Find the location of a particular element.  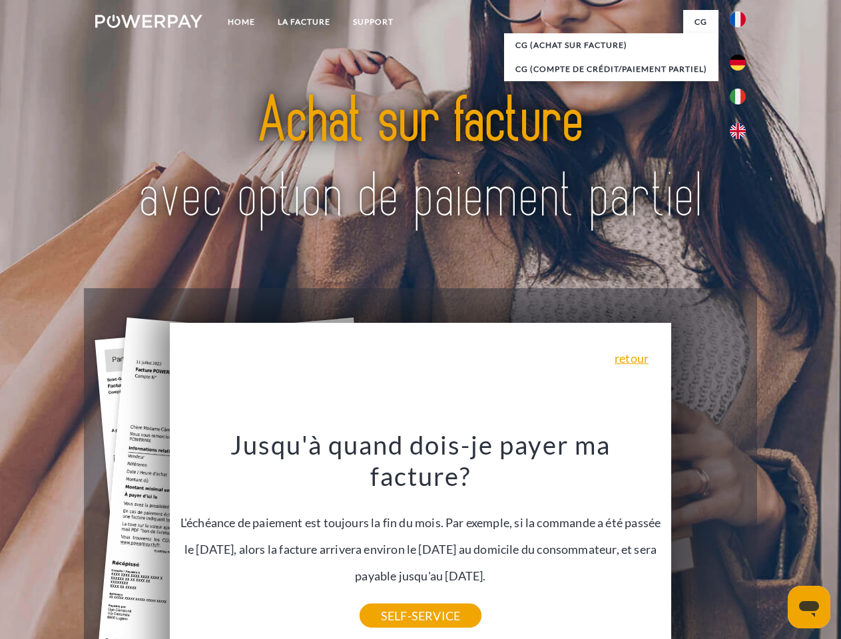

a: Home is located at coordinates (241, 22).